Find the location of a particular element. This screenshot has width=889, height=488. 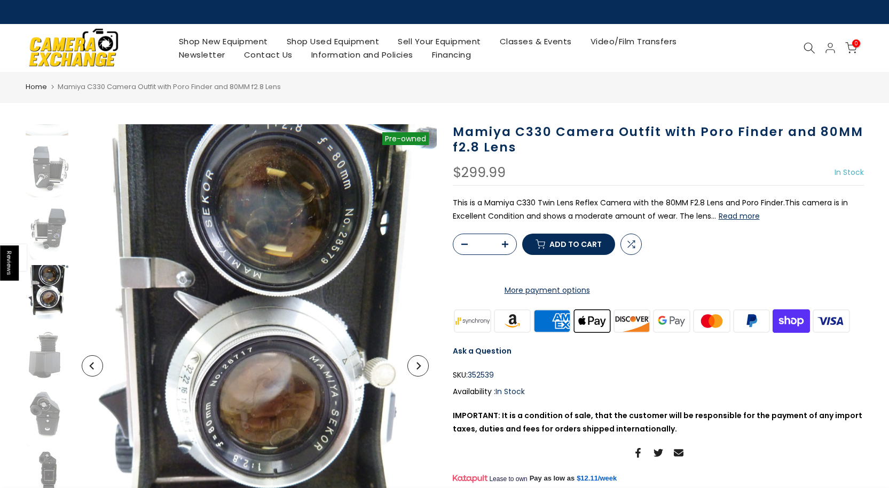

a: Ask a Question is located at coordinates (482, 351).